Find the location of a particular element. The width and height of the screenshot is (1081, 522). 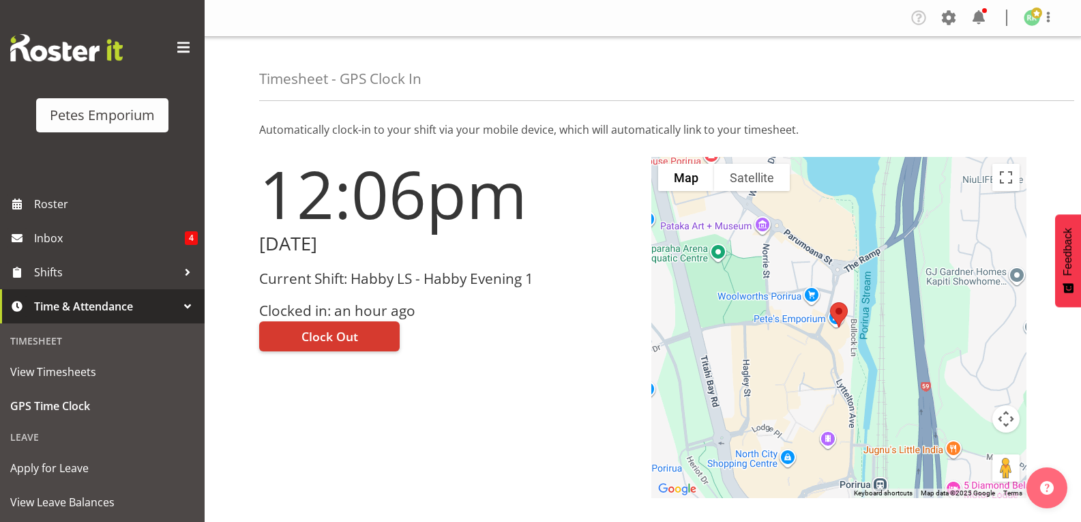

span: Shifts is located at coordinates (106, 272).